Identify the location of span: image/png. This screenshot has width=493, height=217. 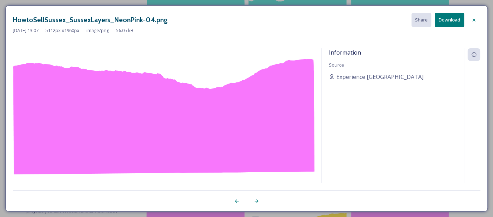
(98, 30).